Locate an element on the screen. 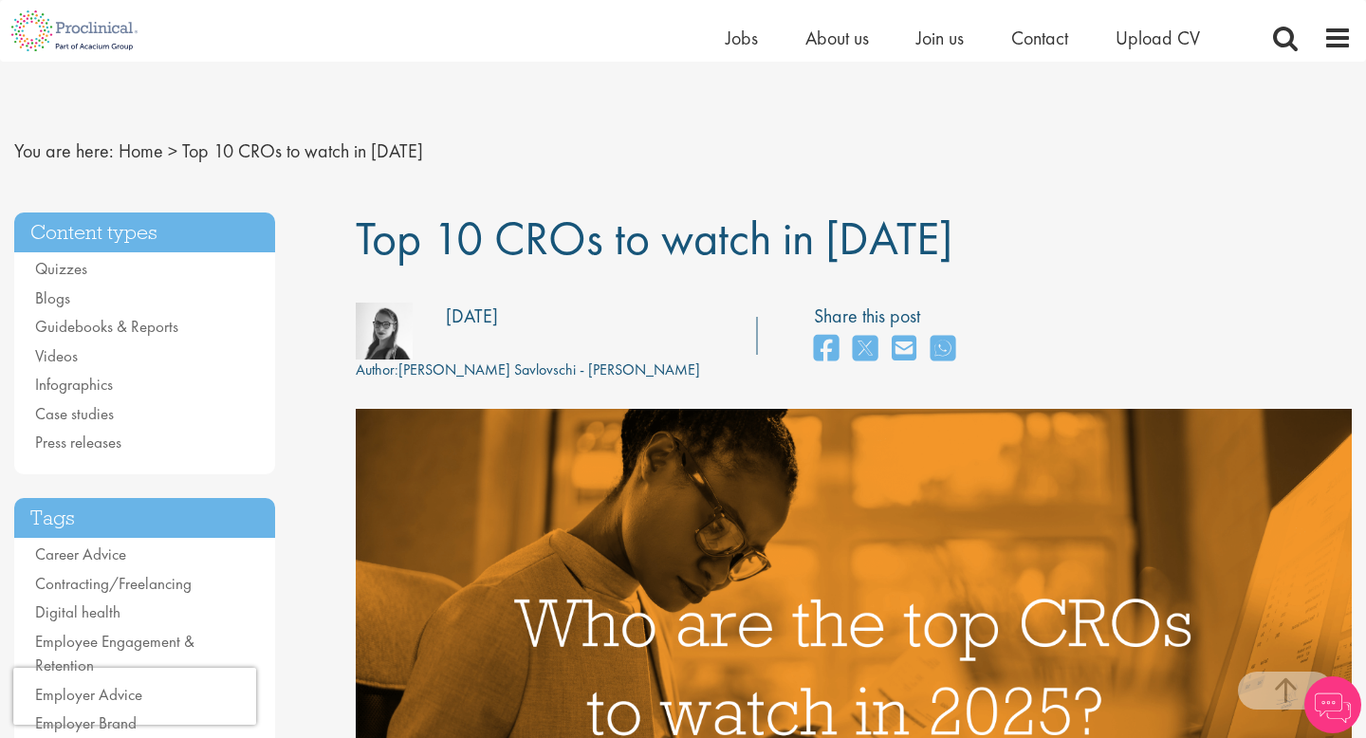 This screenshot has width=1366, height=738. a: share on email is located at coordinates (904, 349).